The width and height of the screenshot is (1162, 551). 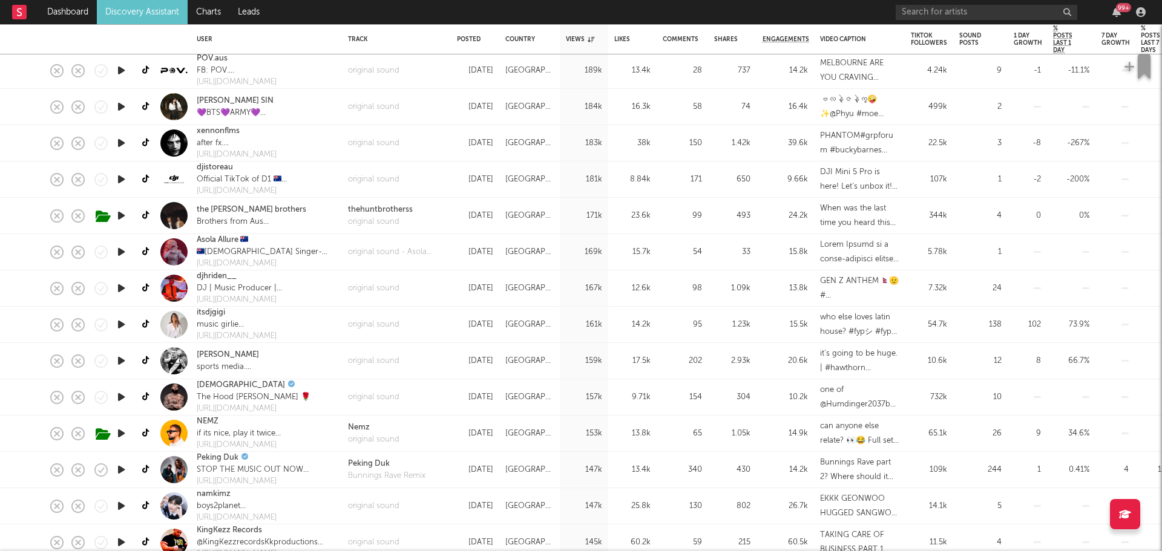 I want to click on div: 66.7 %, so click(x=1071, y=361).